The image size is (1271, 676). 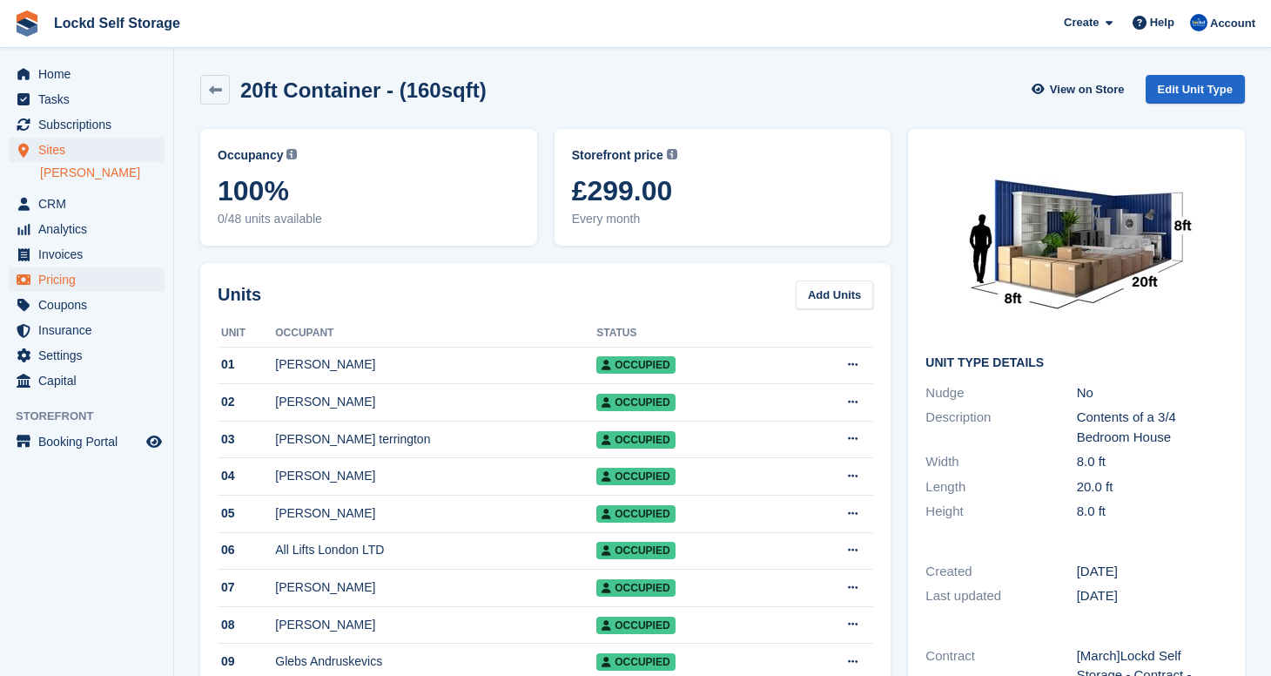 What do you see at coordinates (91, 99) in the screenshot?
I see `span: Tasks` at bounding box center [91, 99].